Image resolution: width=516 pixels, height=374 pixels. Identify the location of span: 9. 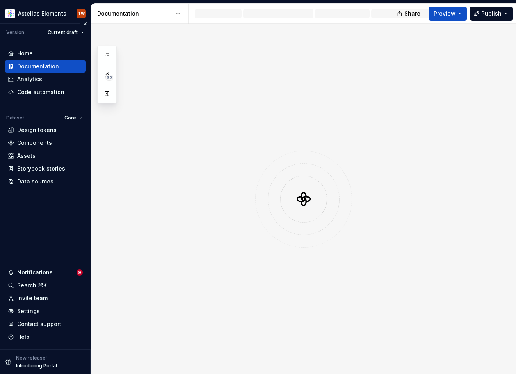
(80, 273).